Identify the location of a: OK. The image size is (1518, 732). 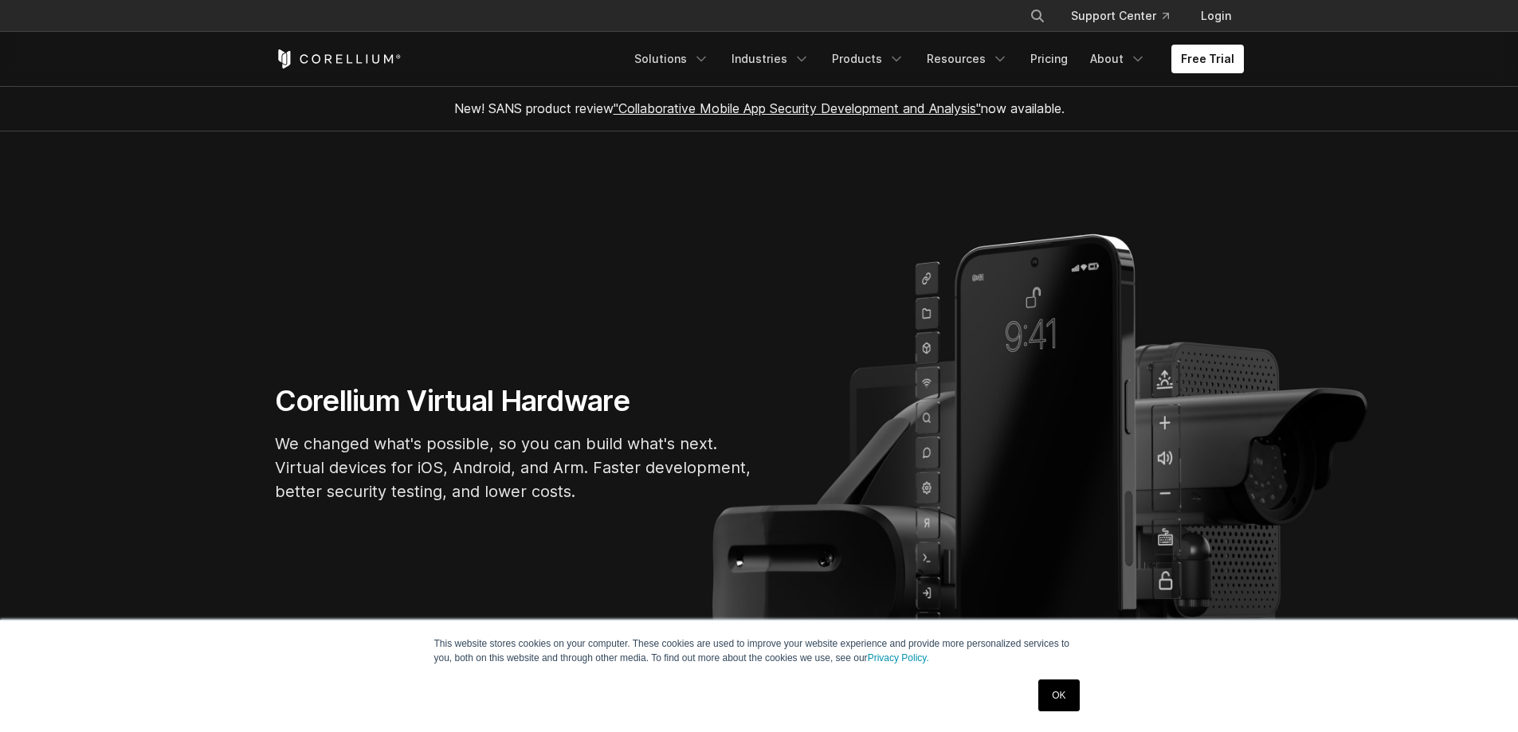
(1058, 696).